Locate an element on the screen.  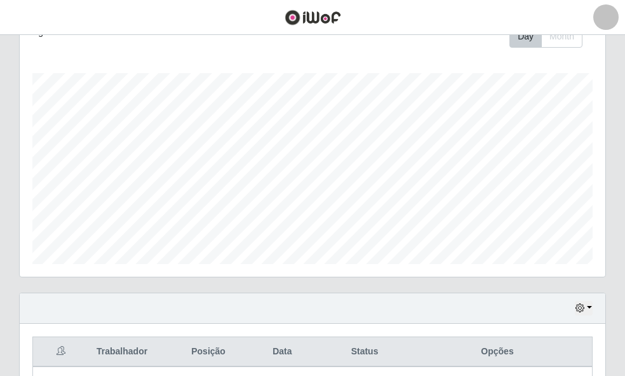
button: Day is located at coordinates (526, 36).